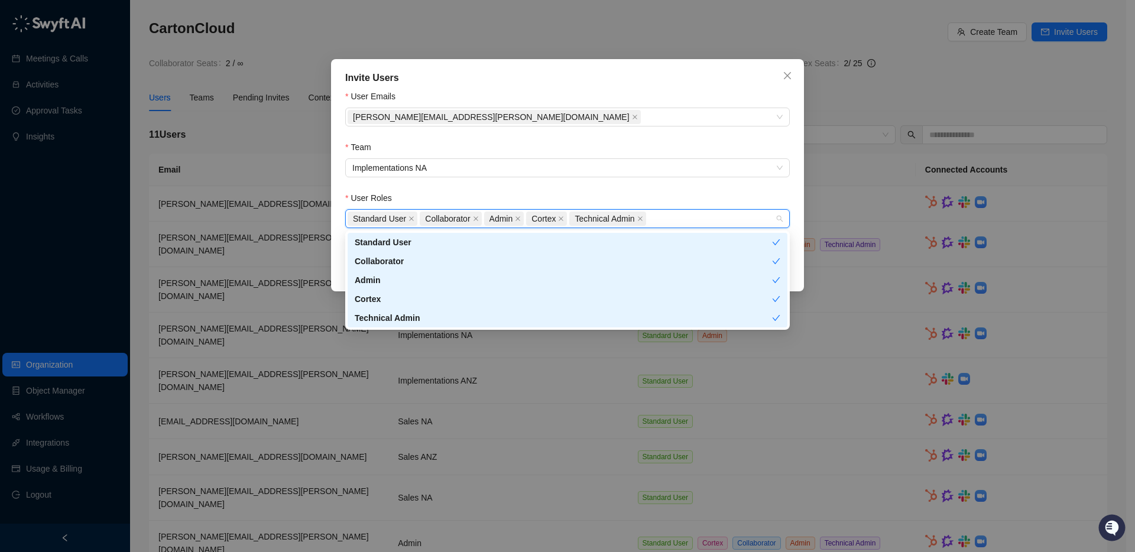 This screenshot has width=1135, height=552. Describe the element at coordinates (22, 118) in the screenshot. I see `img: 5124521997842_fc6d7dfcefe973c2e489_88.png` at that location.